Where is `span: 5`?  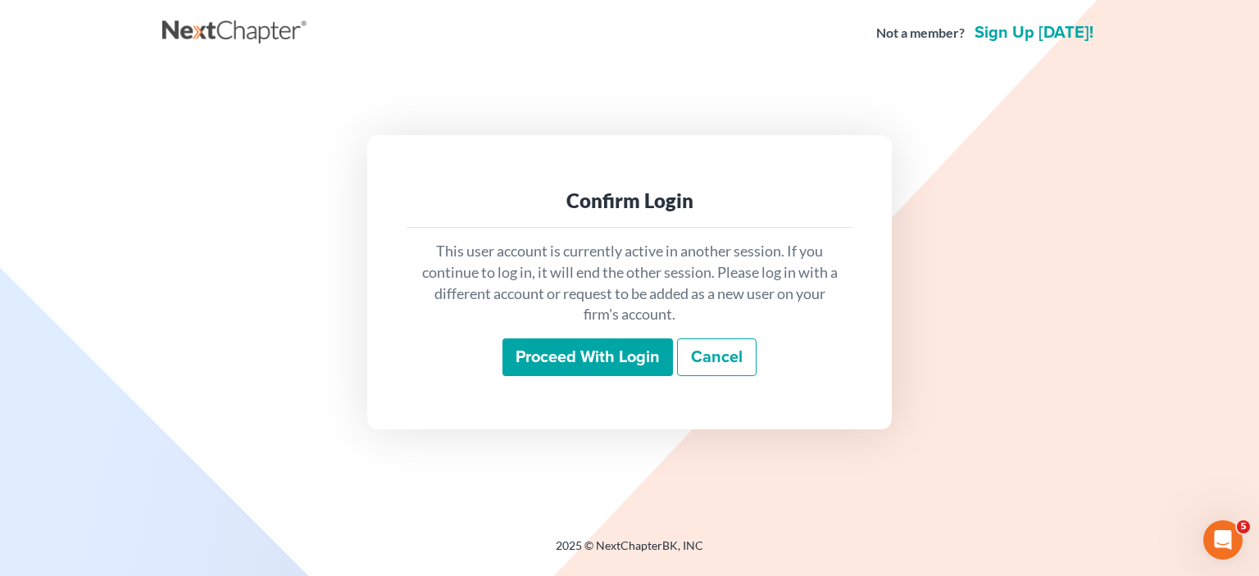 span: 5 is located at coordinates (1243, 527).